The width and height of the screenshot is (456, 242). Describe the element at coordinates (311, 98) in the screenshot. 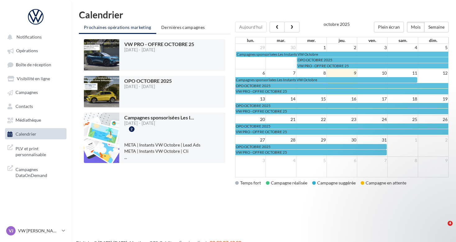

I see `td: 15` at that location.